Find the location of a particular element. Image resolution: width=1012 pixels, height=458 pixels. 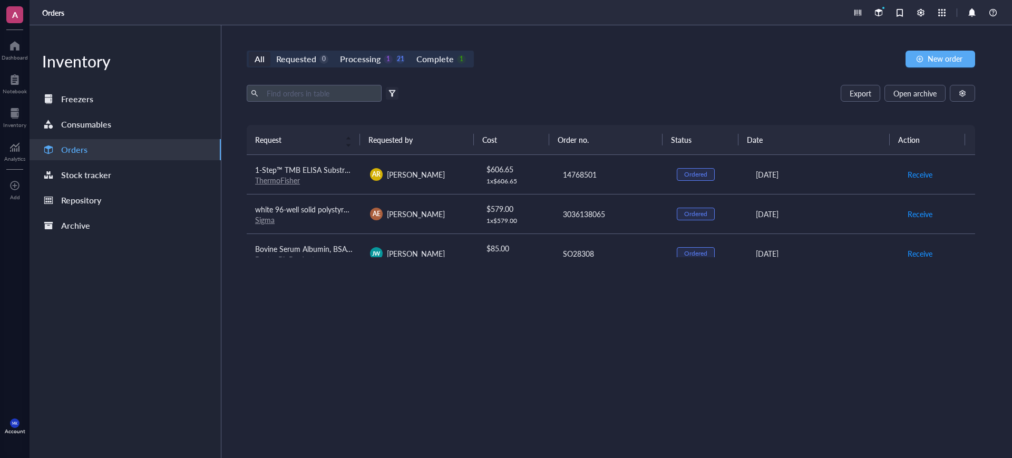

div: SO28308 is located at coordinates (612, 254).